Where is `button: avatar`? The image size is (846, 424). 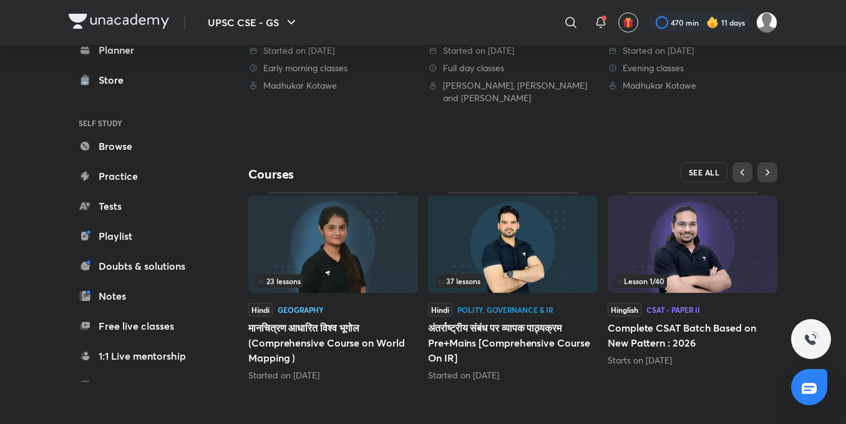 button: avatar is located at coordinates (628, 22).